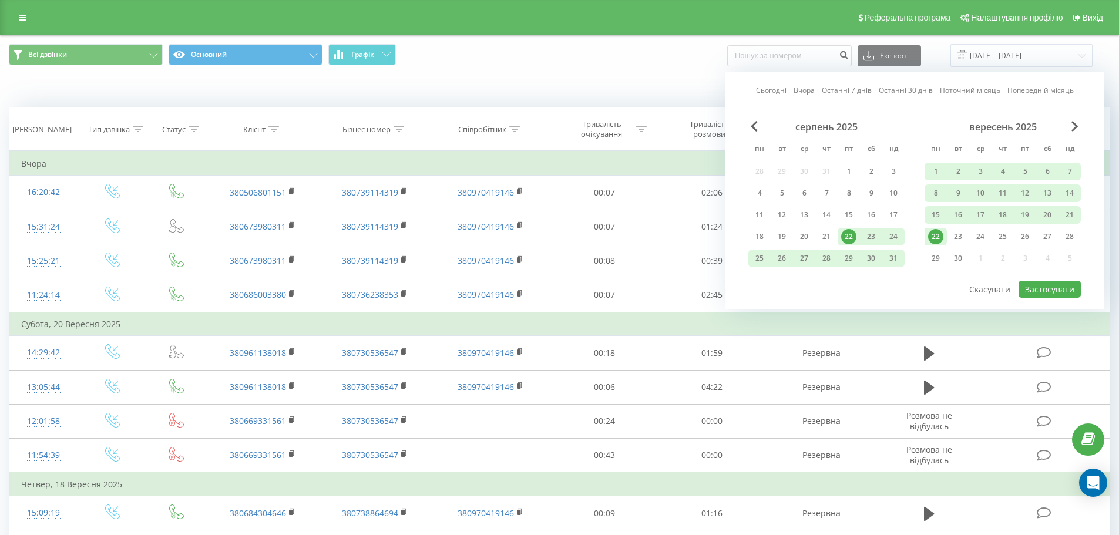 This screenshot has height=535, width=1119. What do you see at coordinates (849, 237) in the screenshot?
I see `div: пт 22 серп 2025 р.` at bounding box center [849, 237].